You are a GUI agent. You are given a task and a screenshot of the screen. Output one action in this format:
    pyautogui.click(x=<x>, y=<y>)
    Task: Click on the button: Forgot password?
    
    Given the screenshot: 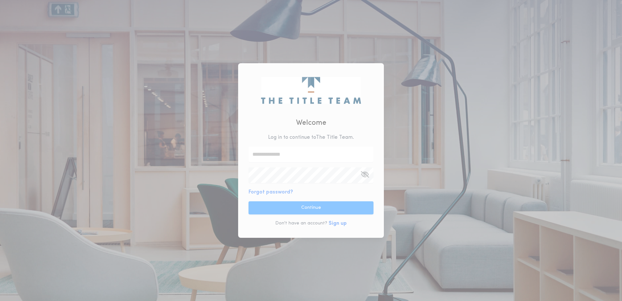 What is the action you would take?
    pyautogui.click(x=271, y=192)
    